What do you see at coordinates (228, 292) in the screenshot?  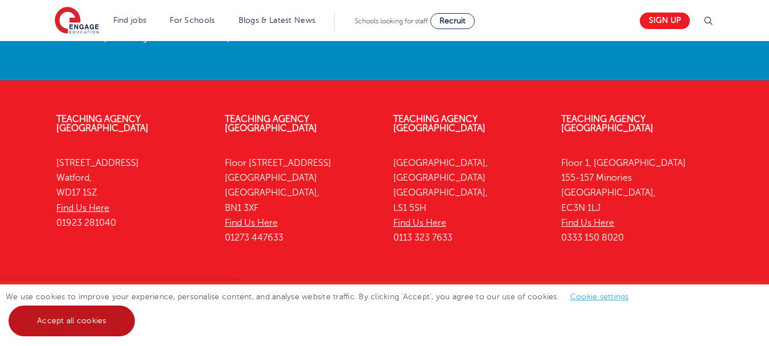 I see `button: Close` at bounding box center [228, 292].